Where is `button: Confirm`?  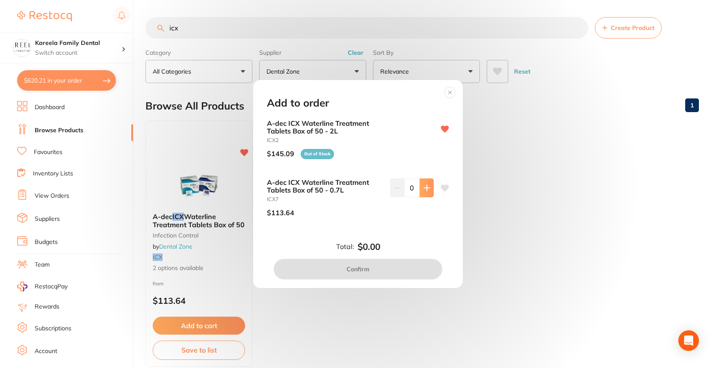
button: Confirm is located at coordinates (358, 269).